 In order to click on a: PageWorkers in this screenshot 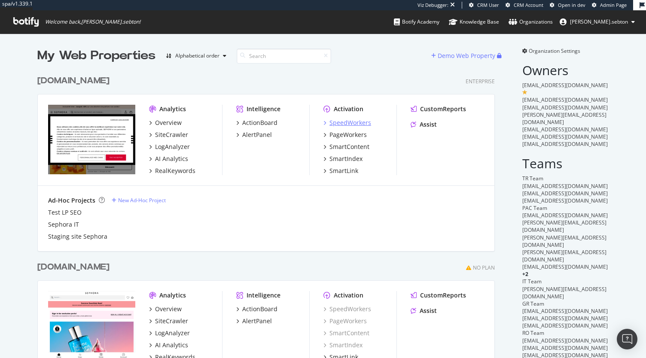, I will do `click(345, 135)`.